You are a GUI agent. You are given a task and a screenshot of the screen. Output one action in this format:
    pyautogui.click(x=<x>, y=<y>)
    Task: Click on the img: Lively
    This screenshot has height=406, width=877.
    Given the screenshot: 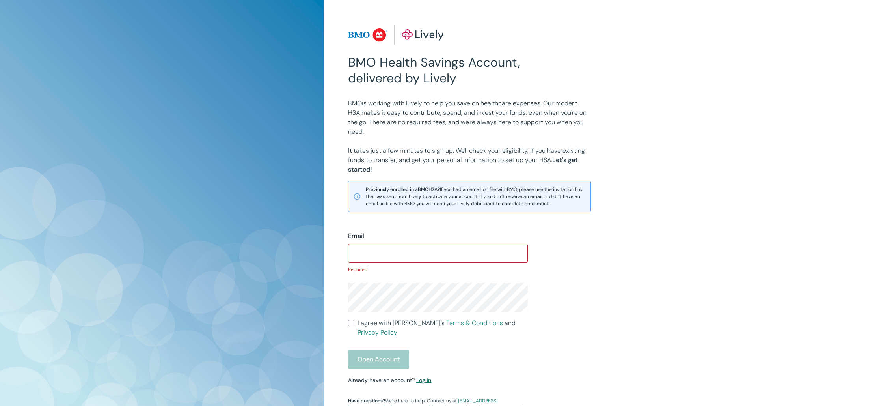 What is the action you would take?
    pyautogui.click(x=396, y=35)
    